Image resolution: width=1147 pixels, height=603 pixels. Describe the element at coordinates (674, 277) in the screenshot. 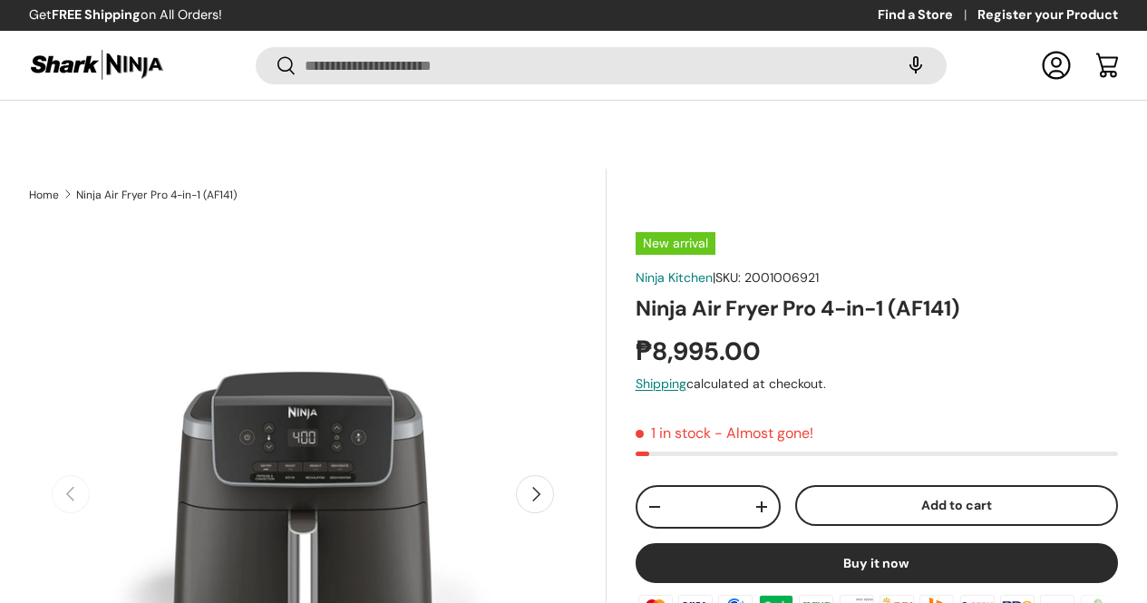

I see `a: Ninja Kitchen` at that location.